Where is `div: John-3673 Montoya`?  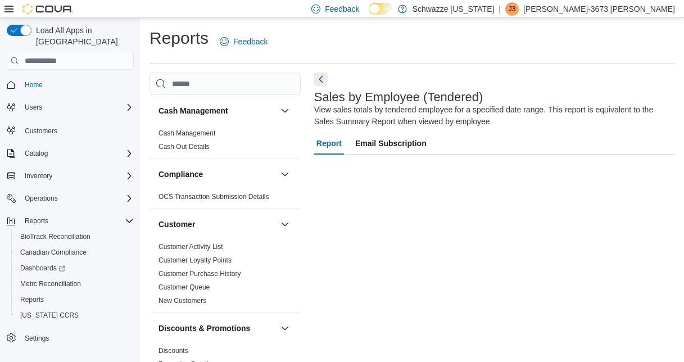 div: John-3673 Montoya is located at coordinates (512, 9).